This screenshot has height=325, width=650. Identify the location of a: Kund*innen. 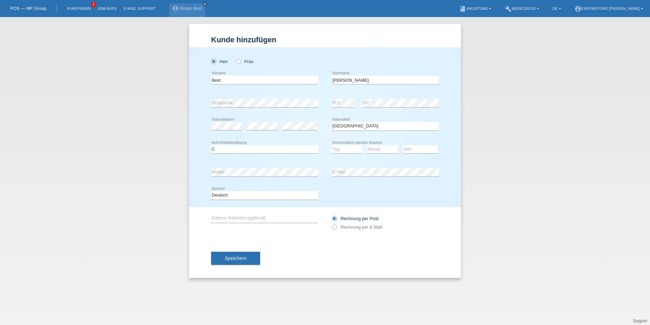
(79, 9).